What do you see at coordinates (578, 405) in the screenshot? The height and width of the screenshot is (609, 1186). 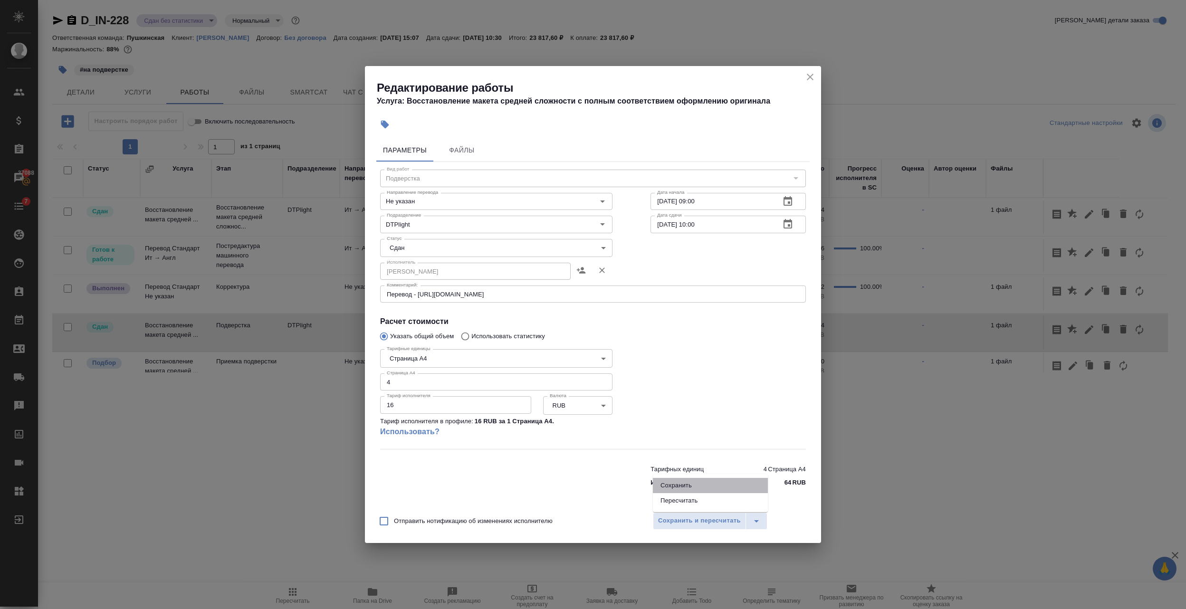 I see `div: RUB` at bounding box center [578, 405].